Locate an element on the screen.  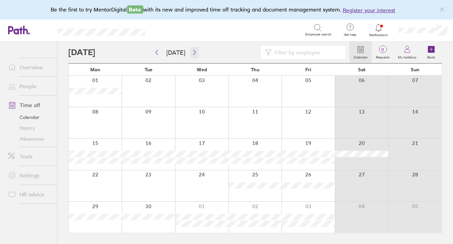
label: My holidays is located at coordinates (407, 56).